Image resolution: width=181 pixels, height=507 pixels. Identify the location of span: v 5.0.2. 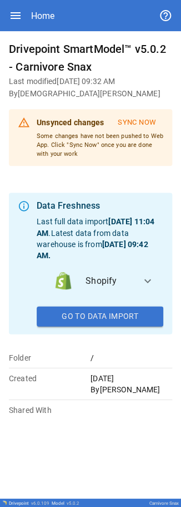
(73, 503).